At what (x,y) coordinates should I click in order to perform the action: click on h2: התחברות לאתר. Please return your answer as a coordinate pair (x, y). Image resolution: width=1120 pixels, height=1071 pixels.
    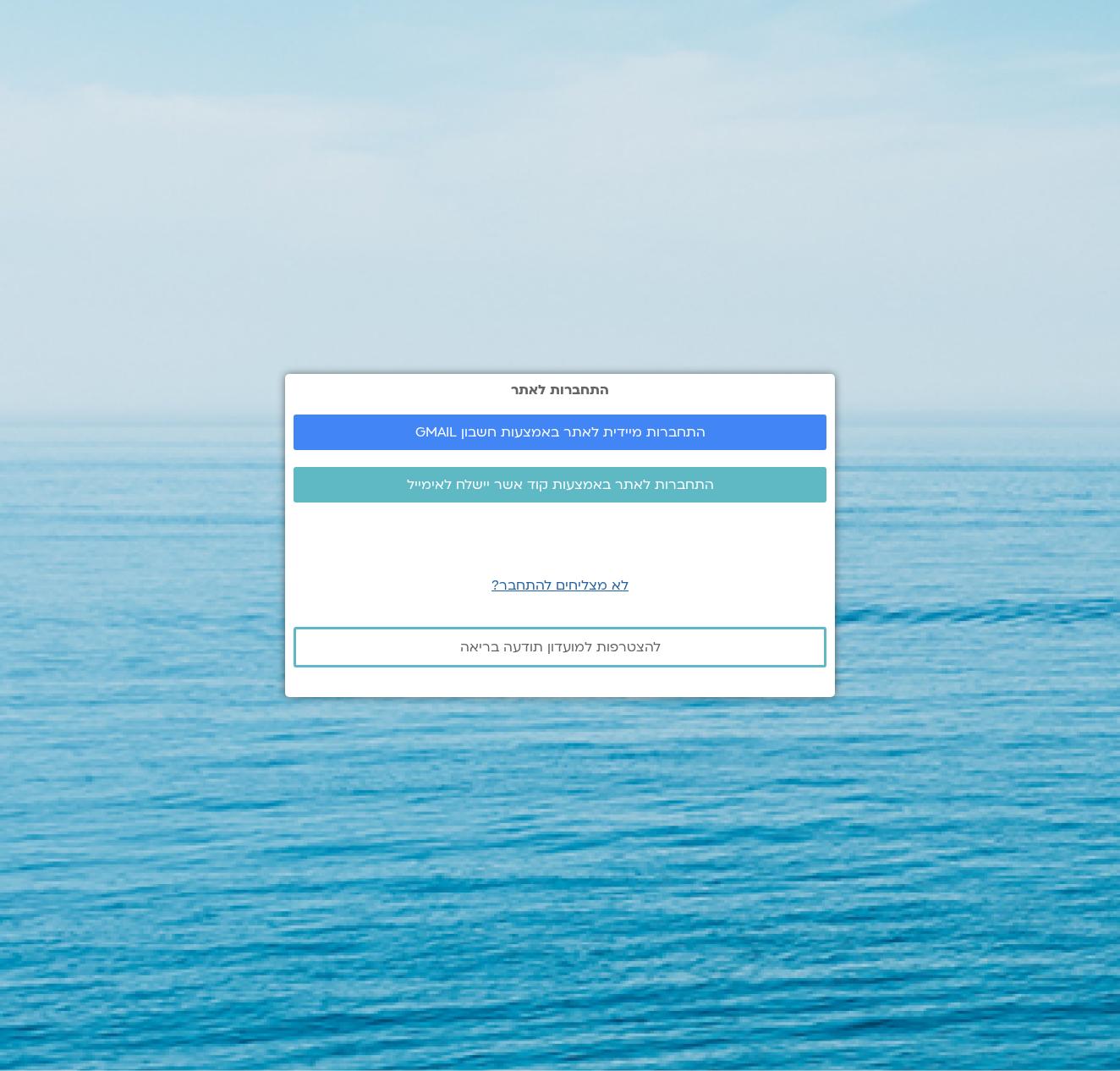
    Looking at the image, I should click on (560, 390).